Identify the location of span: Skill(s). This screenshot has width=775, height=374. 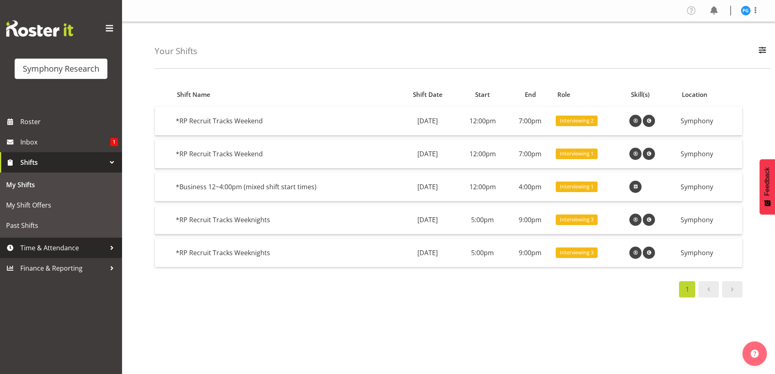
(641, 94).